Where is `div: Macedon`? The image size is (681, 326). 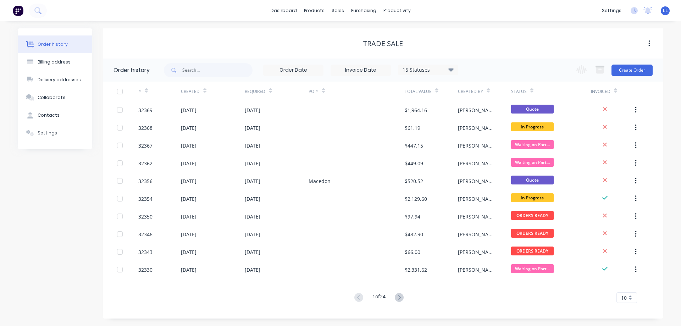
div: Macedon is located at coordinates (319, 181).